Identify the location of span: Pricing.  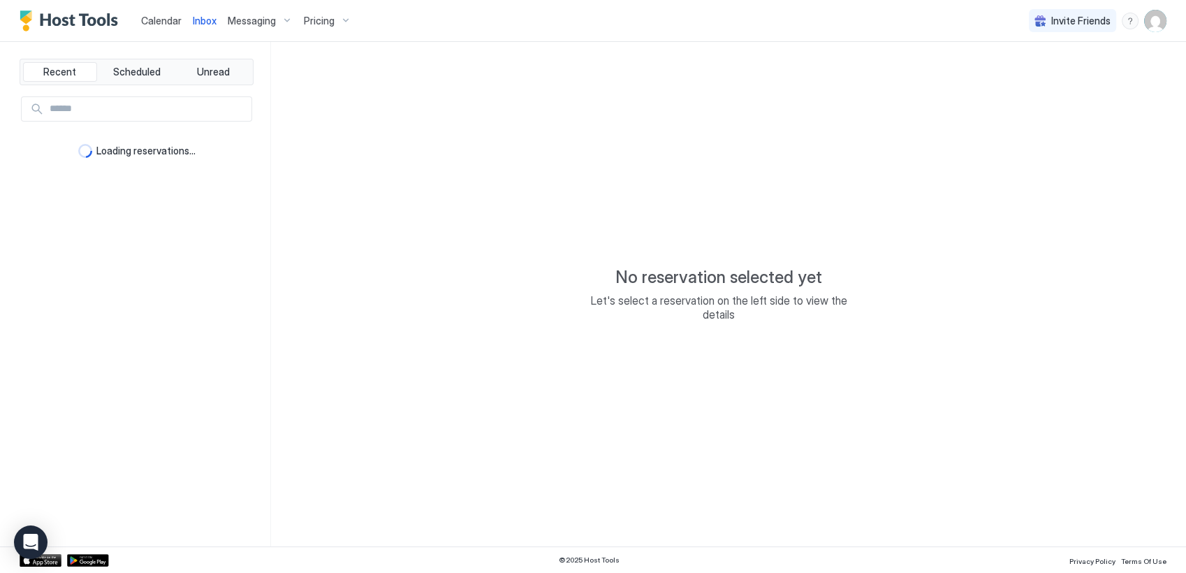
(319, 21).